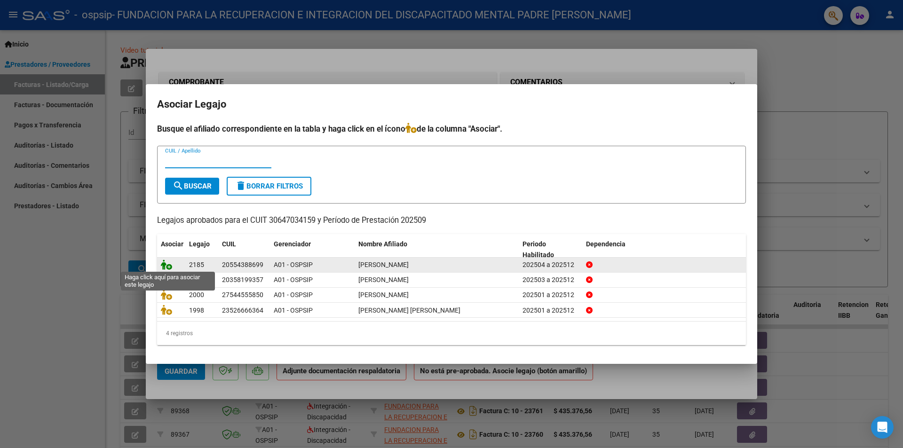  Describe the element at coordinates (383, 265) in the screenshot. I see `span: GONZALEZ BASTIAN GAEL` at that location.